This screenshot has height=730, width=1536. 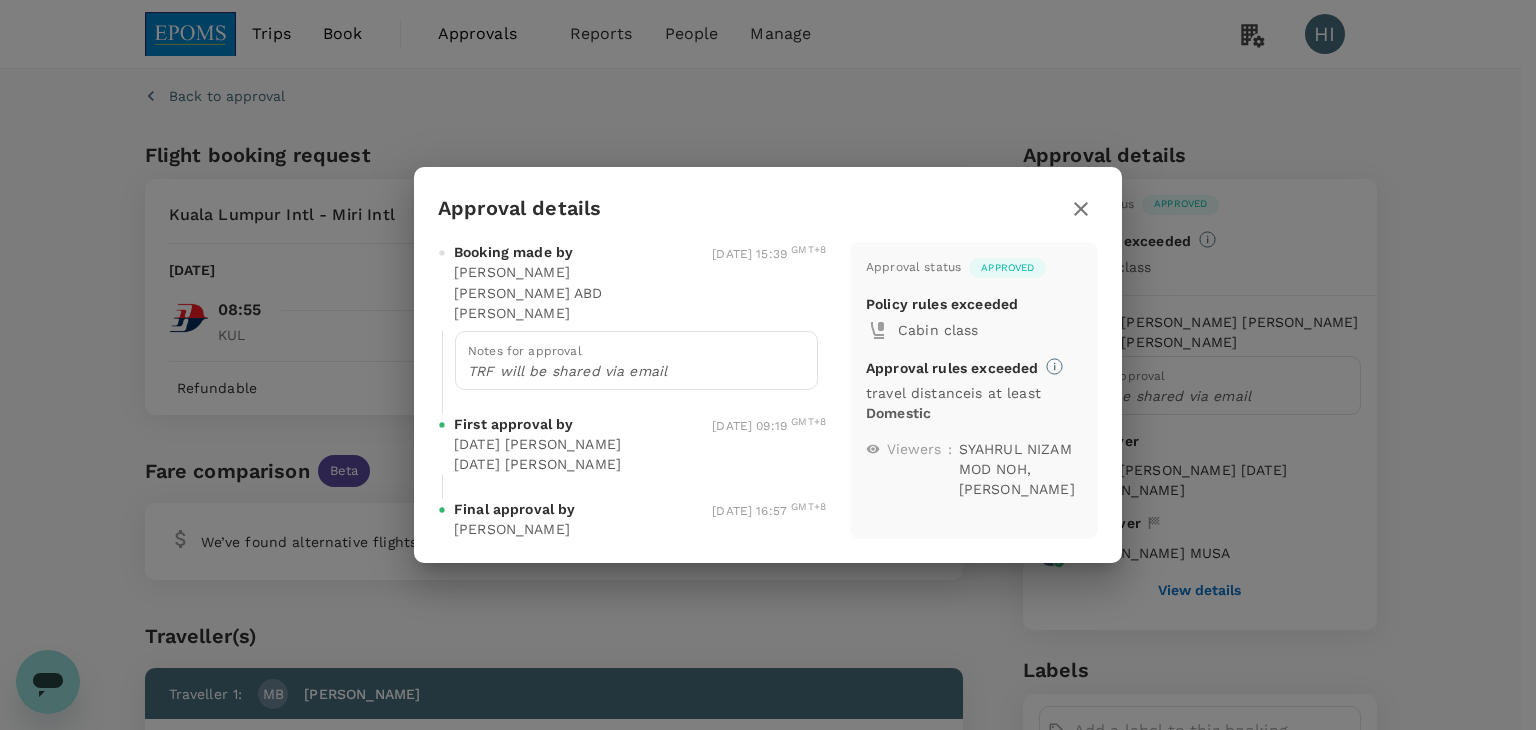 What do you see at coordinates (952, 368) in the screenshot?
I see `p: Approval rules exceeded` at bounding box center [952, 368].